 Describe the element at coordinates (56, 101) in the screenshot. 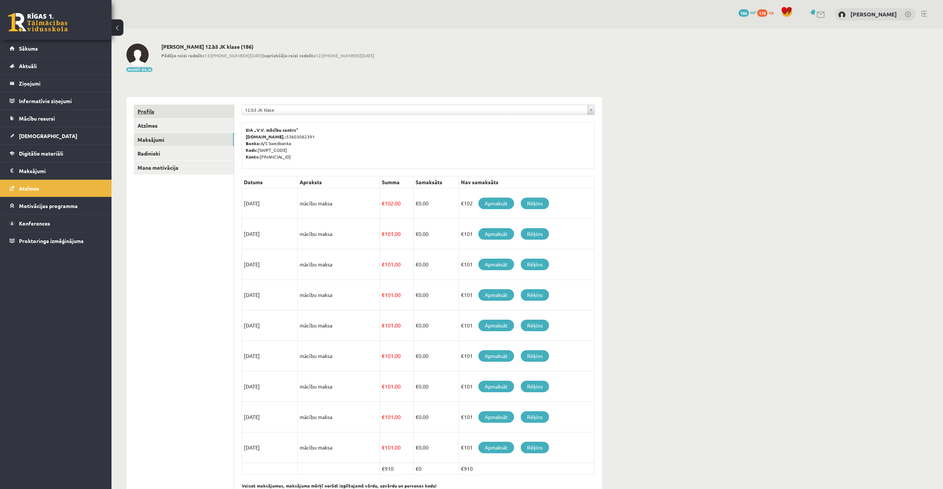

I see `a: Informatīvie ziņojumi` at that location.